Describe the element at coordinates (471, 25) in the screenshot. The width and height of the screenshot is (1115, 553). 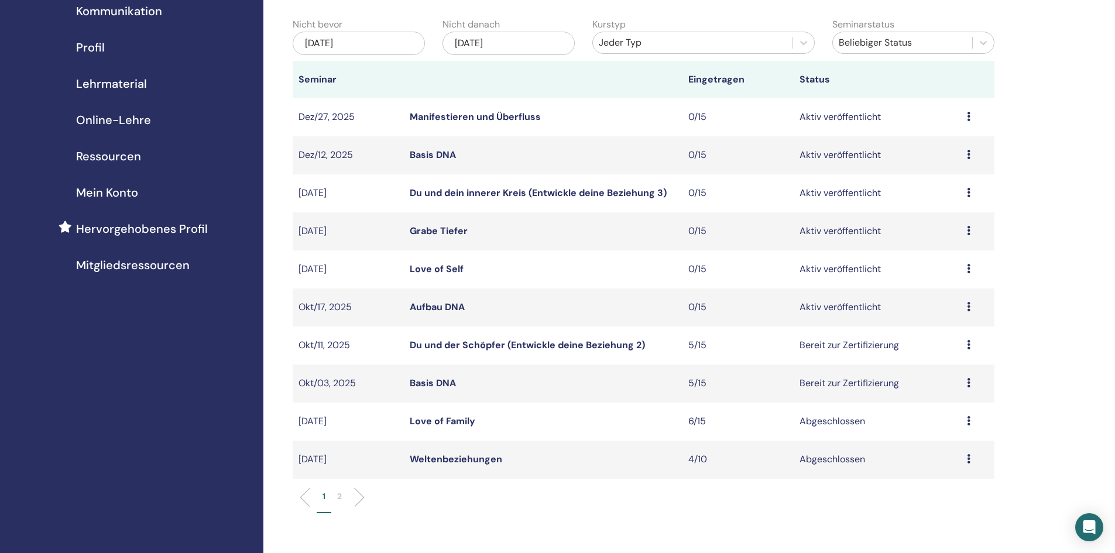
I see `label: Nicht danach` at that location.